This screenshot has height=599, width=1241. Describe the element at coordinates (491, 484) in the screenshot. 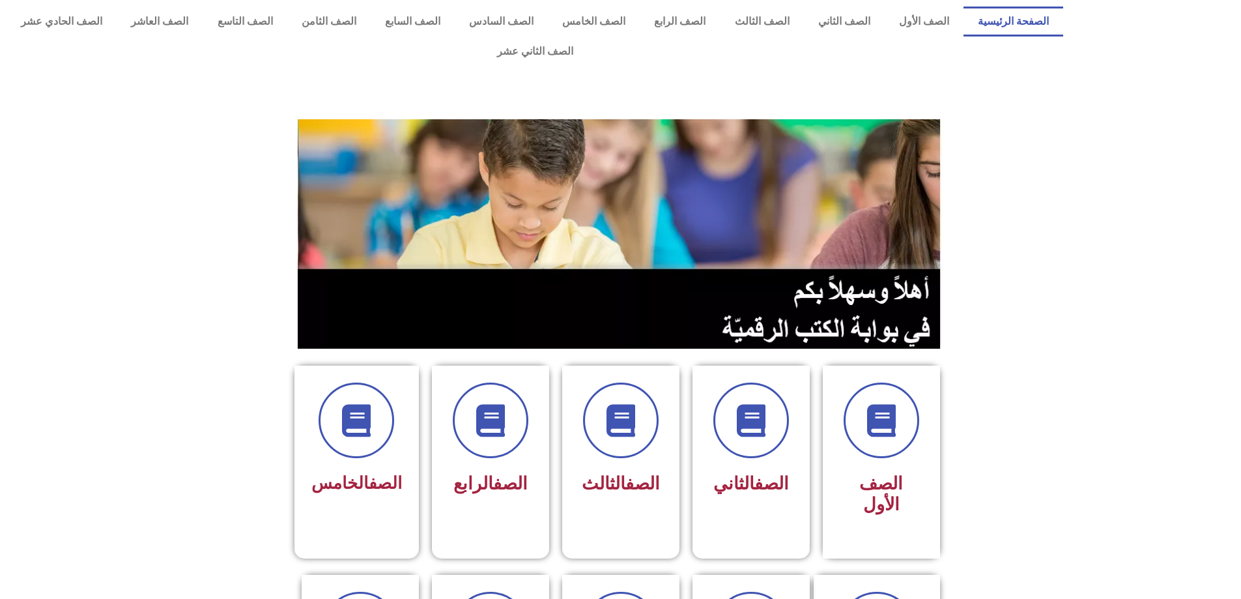

I see `span: الرابع` at that location.